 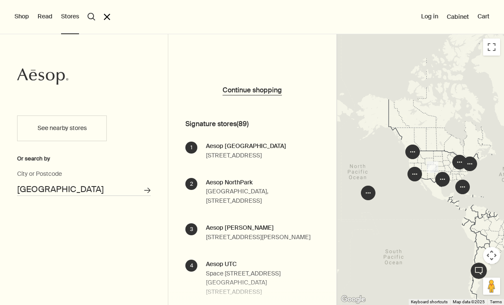 What do you see at coordinates (261, 123) in the screenshot?
I see `strong: Signature stores ( 89 )` at bounding box center [261, 123].